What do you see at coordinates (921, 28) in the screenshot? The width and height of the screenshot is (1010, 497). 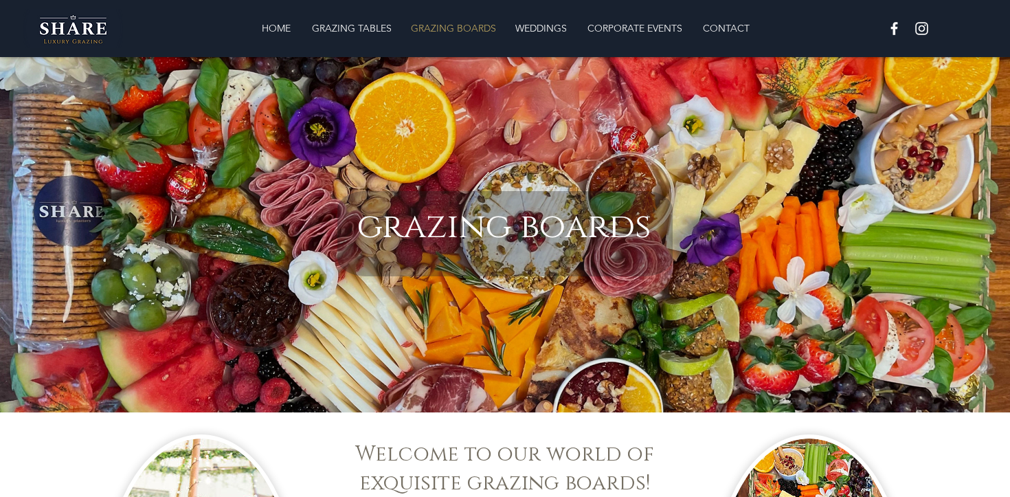 I see `a: White Instagram Icon` at bounding box center [921, 28].